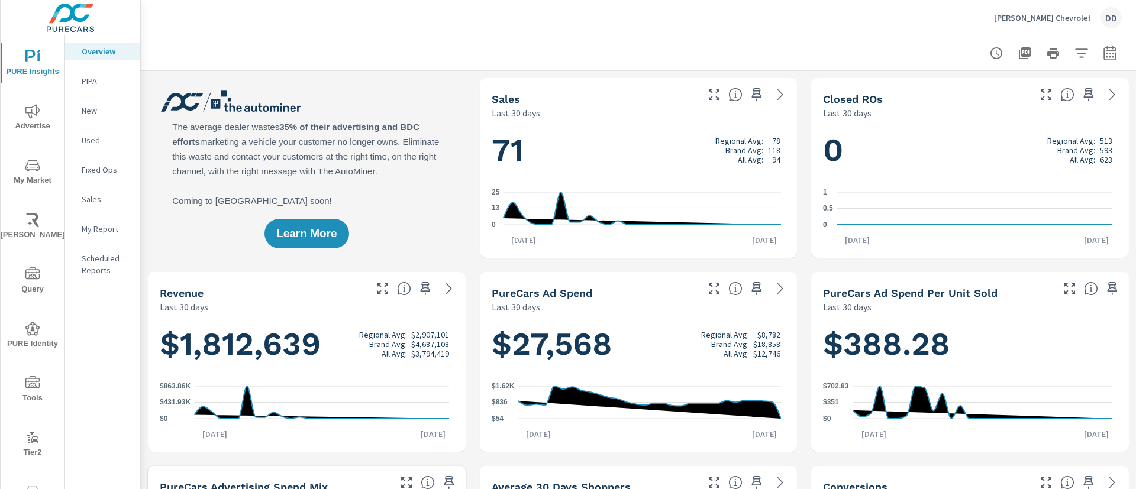 This screenshot has width=1136, height=489. Describe the element at coordinates (735, 95) in the screenshot. I see `span: Number of vehicles sold by the dealership over the selected date range. [Source: This data is sou...` at that location.